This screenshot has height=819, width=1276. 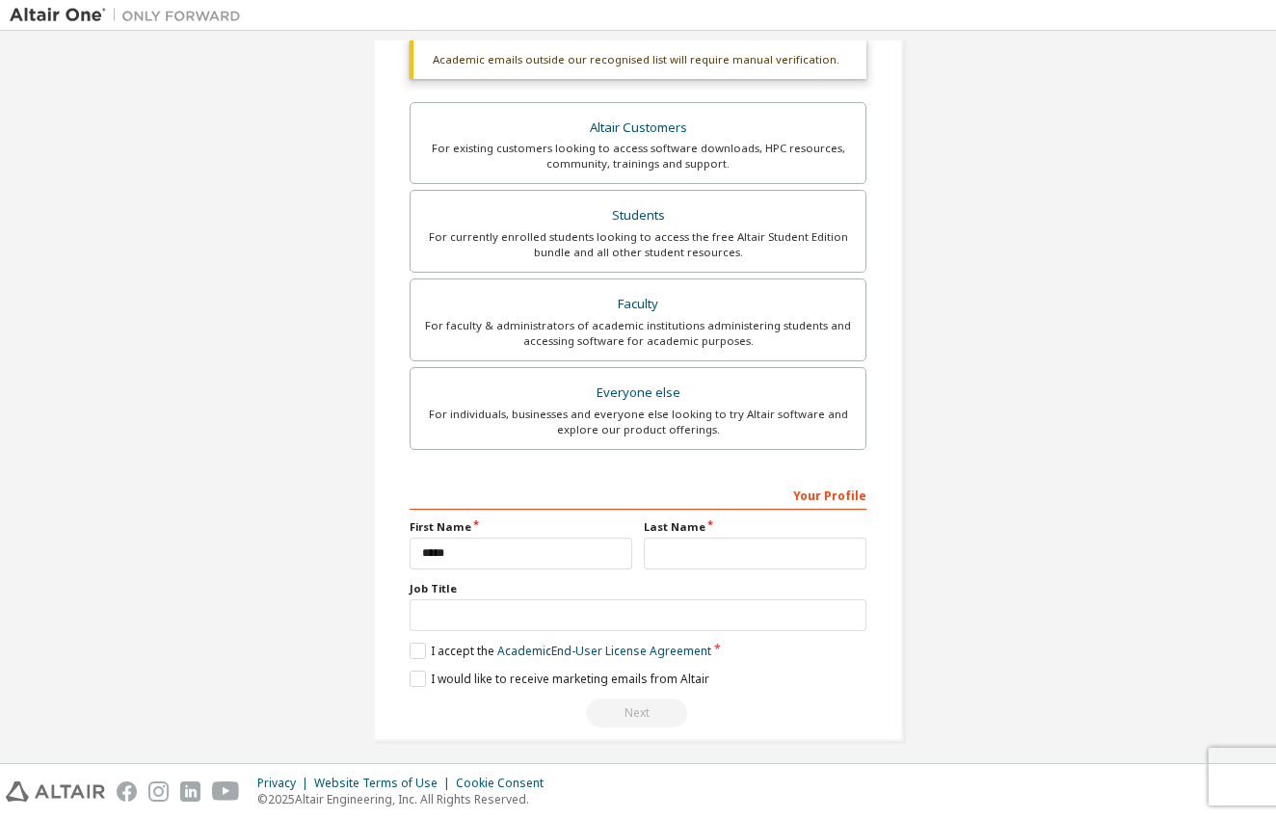 I want to click on a: Academic End-User License Agreement, so click(x=604, y=651).